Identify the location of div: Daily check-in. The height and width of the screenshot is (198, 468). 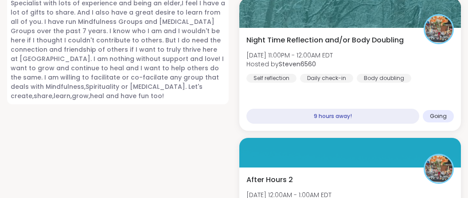
(326, 78).